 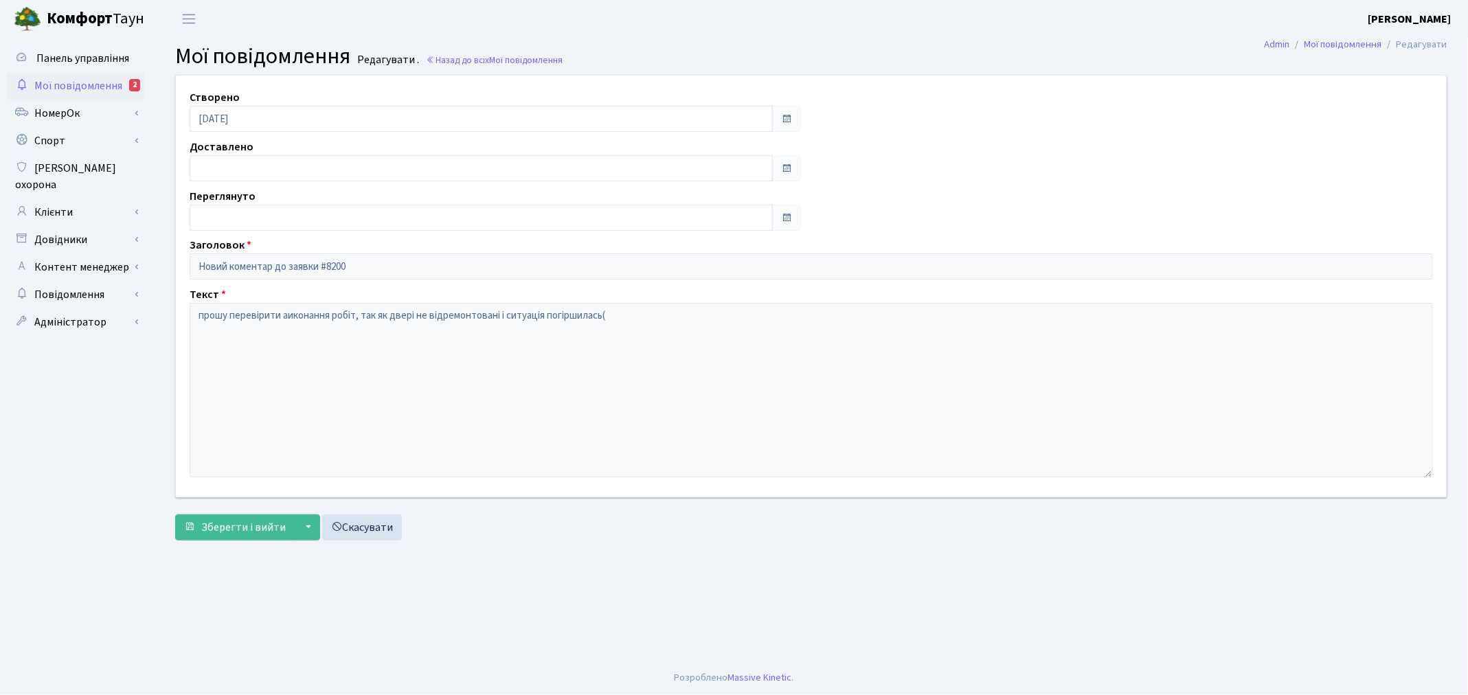 What do you see at coordinates (1343, 44) in the screenshot?
I see `a: Мої повідомлення` at bounding box center [1343, 44].